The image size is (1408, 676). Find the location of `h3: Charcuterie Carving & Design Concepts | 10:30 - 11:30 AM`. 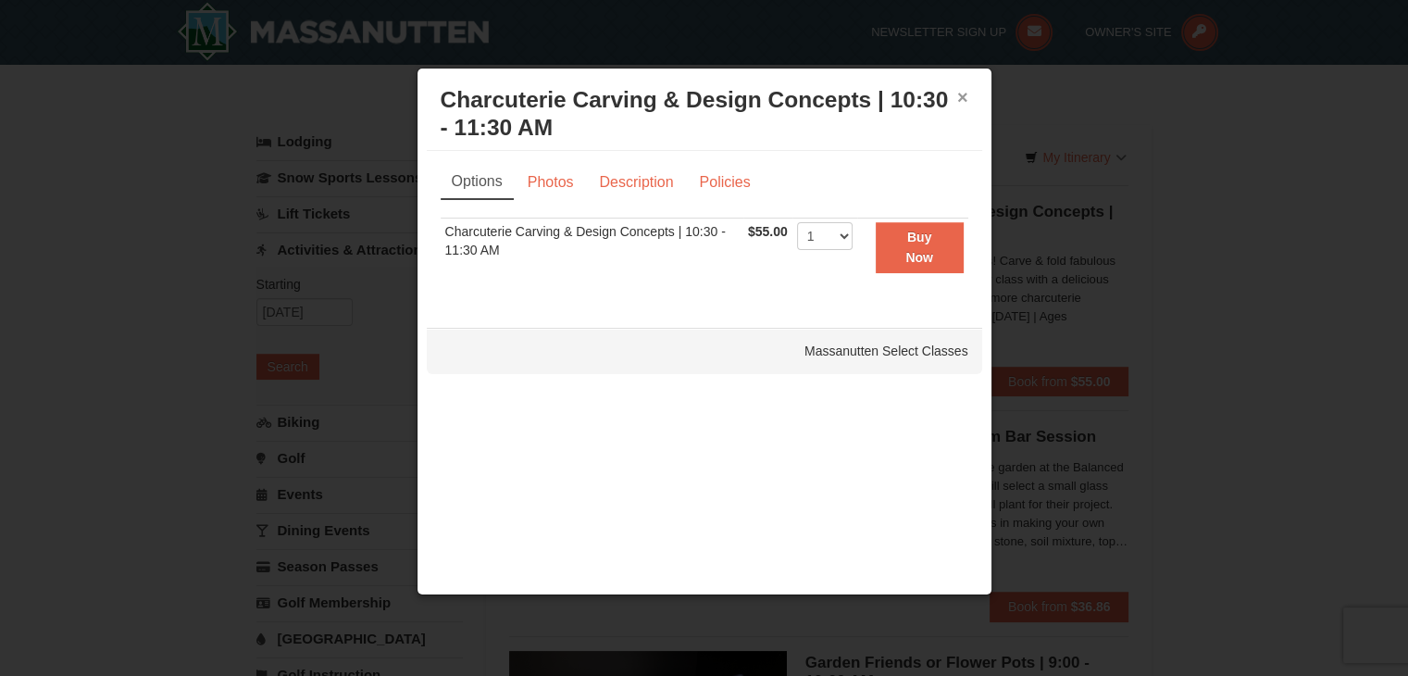

h3: Charcuterie Carving & Design Concepts | 10:30 - 11:30 AM is located at coordinates (705, 114).